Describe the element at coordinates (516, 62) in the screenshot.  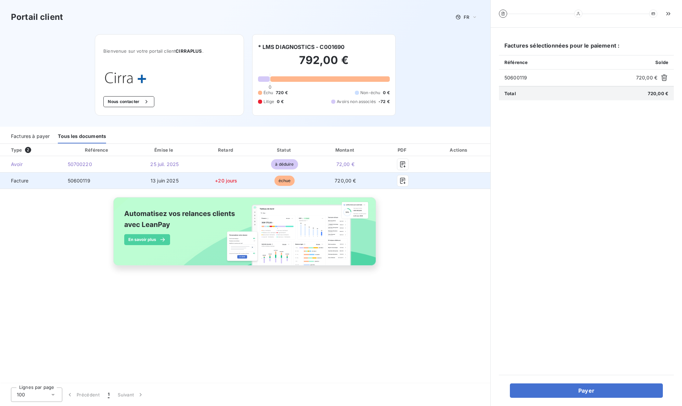
I see `span: Référence` at that location.